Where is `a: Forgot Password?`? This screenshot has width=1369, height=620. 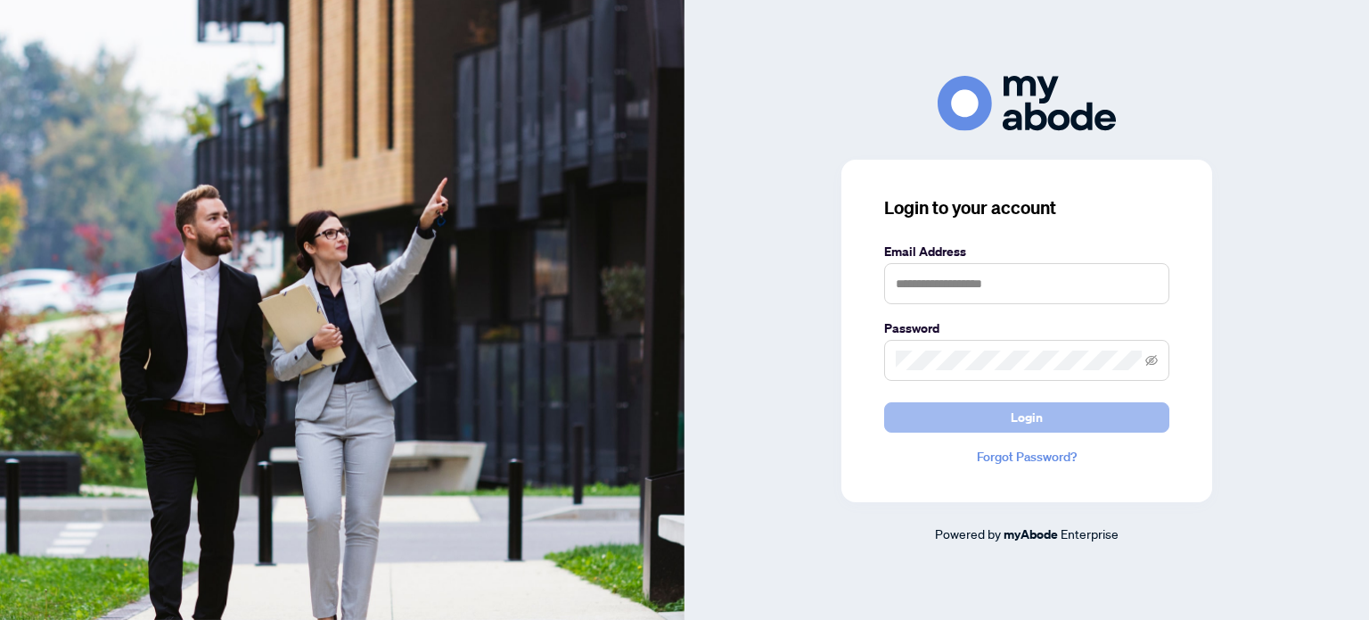
a: Forgot Password? is located at coordinates (1027, 456).